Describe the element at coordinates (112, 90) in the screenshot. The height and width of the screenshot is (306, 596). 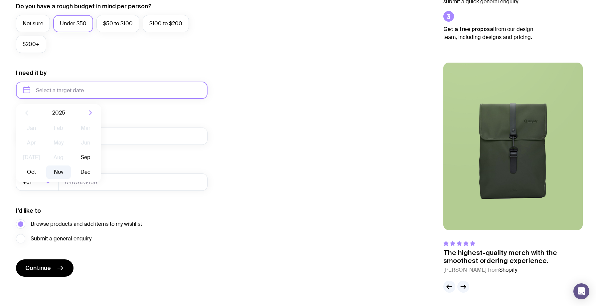
I see `input: Select a target date` at that location.